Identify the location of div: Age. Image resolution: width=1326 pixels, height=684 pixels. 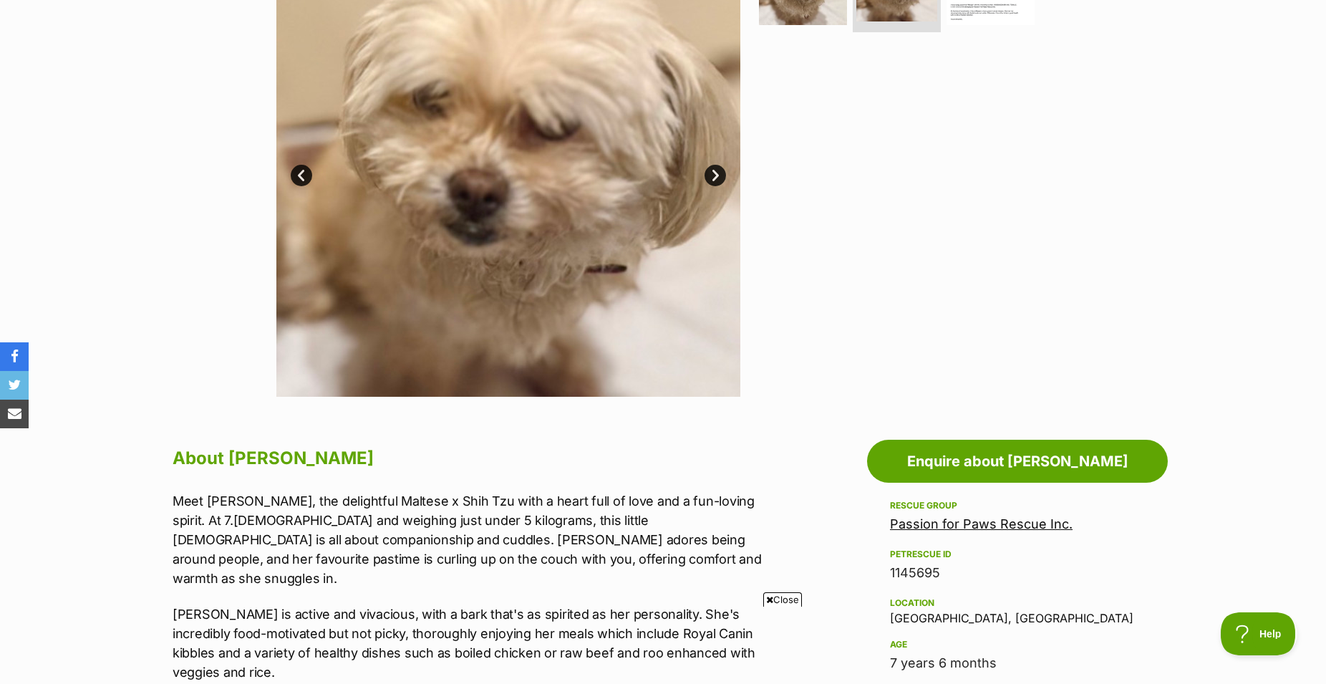
(1018, 645).